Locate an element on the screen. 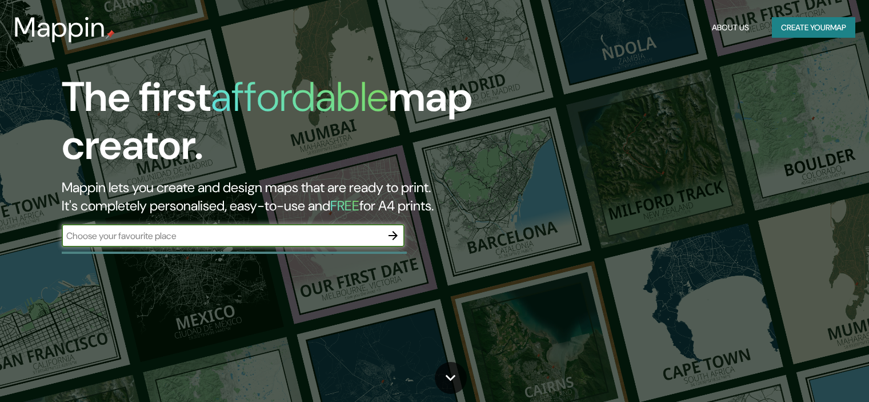 The width and height of the screenshot is (869, 402). input: Choose your favourite place is located at coordinates (222, 235).